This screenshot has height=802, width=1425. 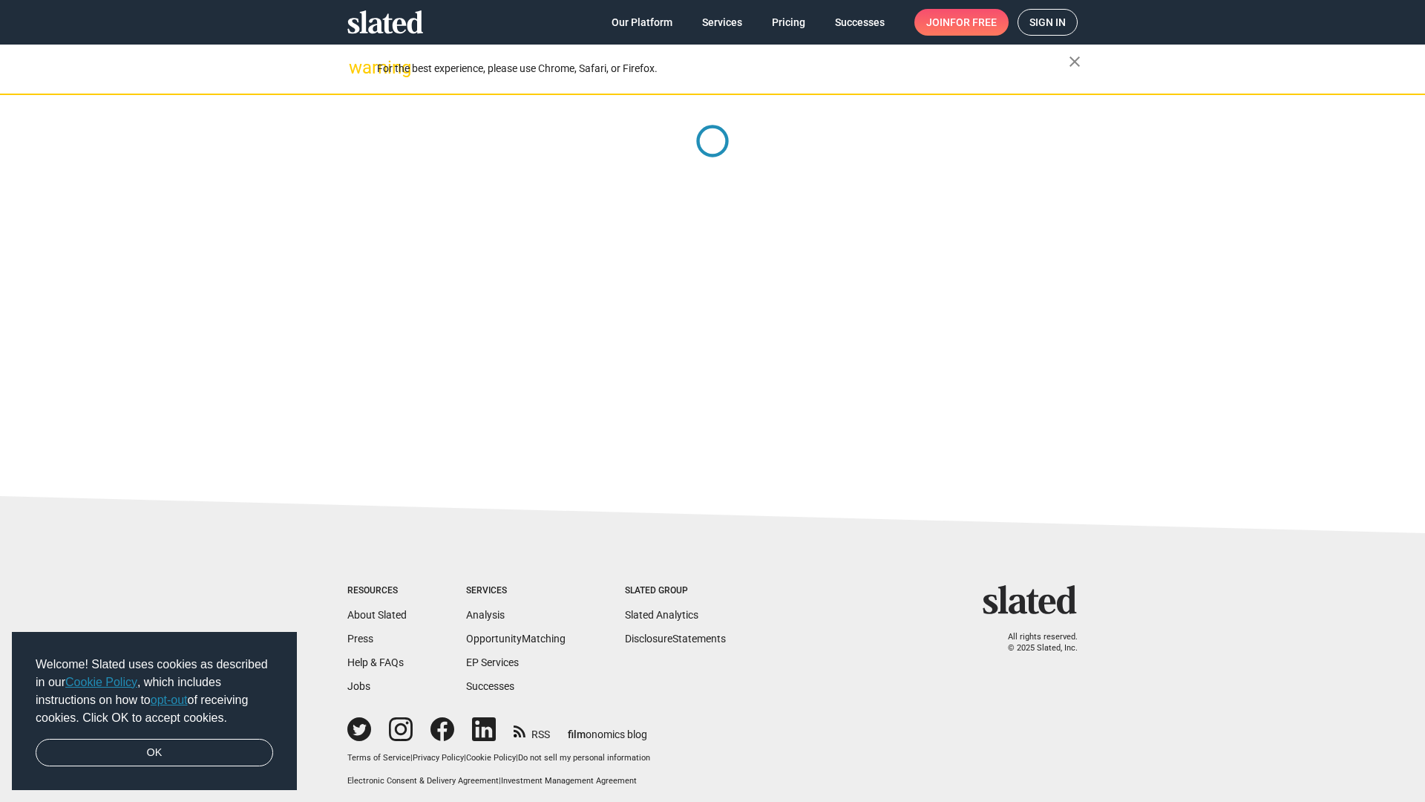 I want to click on a: dismiss cookie message, so click(x=154, y=753).